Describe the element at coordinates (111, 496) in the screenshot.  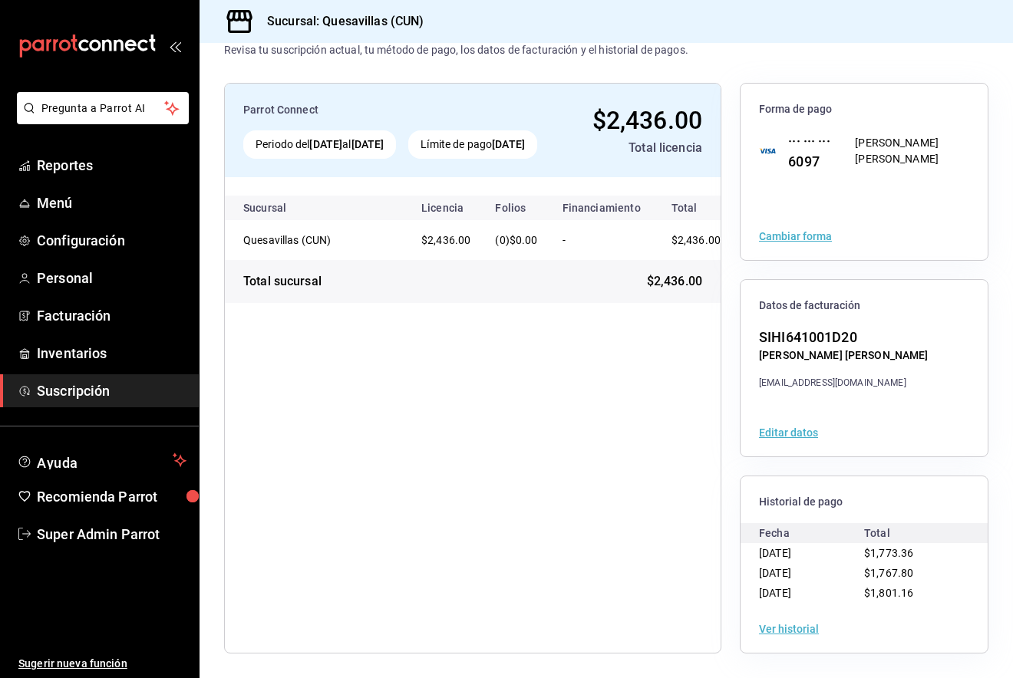
I see `span: Recomienda Parrot` at that location.